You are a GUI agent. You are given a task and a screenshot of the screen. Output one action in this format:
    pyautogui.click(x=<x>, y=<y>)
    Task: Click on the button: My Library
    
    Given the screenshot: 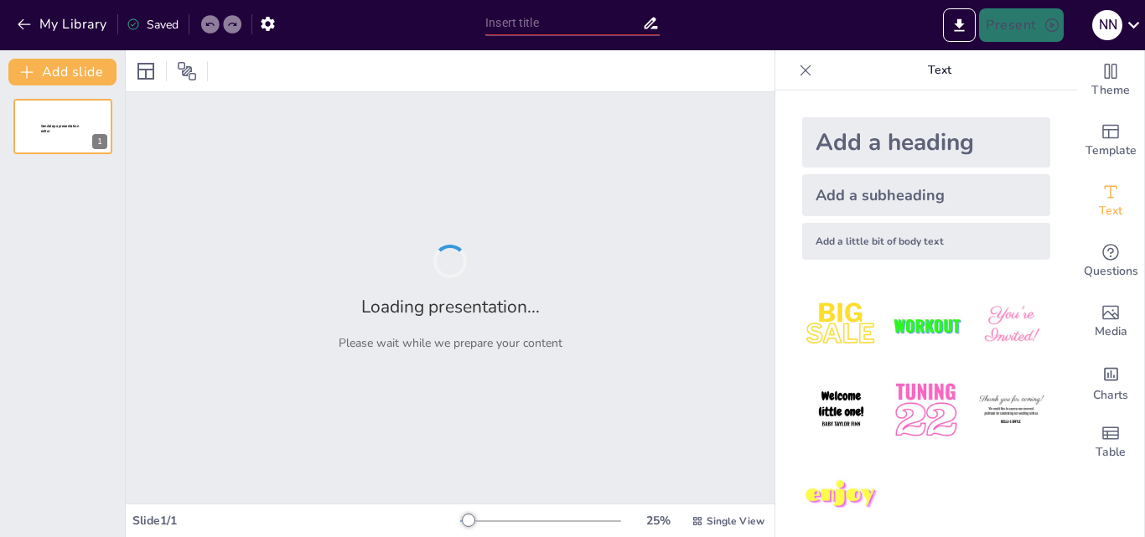 What is the action you would take?
    pyautogui.click(x=63, y=24)
    